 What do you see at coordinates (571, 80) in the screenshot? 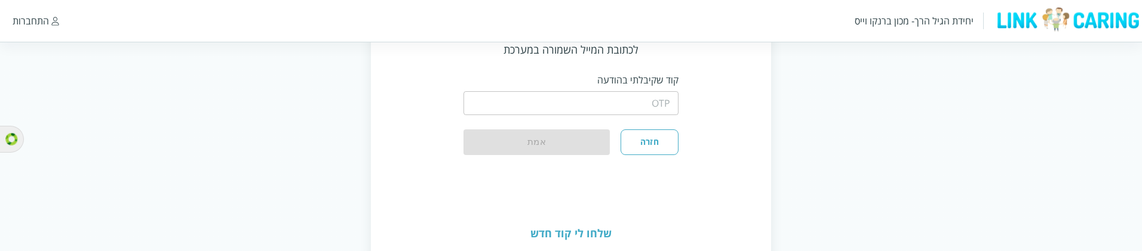
I see `p: קוד שקיבלתי בהודעה` at bounding box center [571, 80].